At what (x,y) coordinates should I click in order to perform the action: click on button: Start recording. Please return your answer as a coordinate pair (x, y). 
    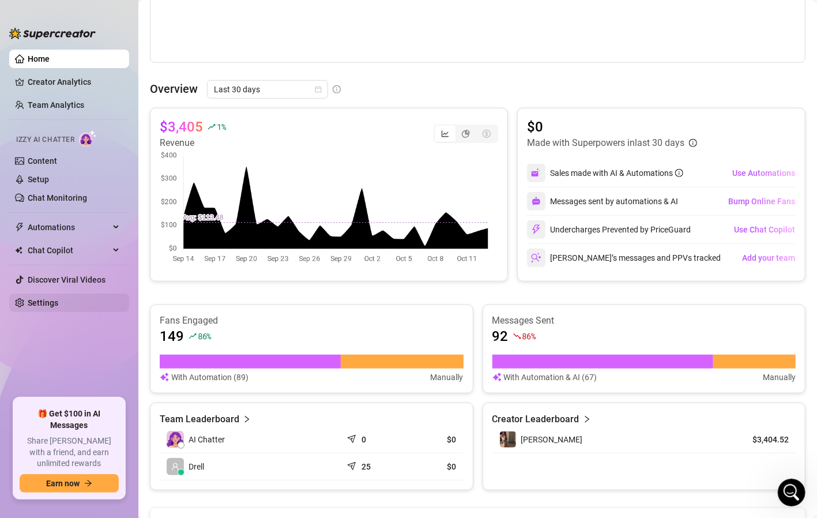
    Looking at the image, I should click on (78, 382).